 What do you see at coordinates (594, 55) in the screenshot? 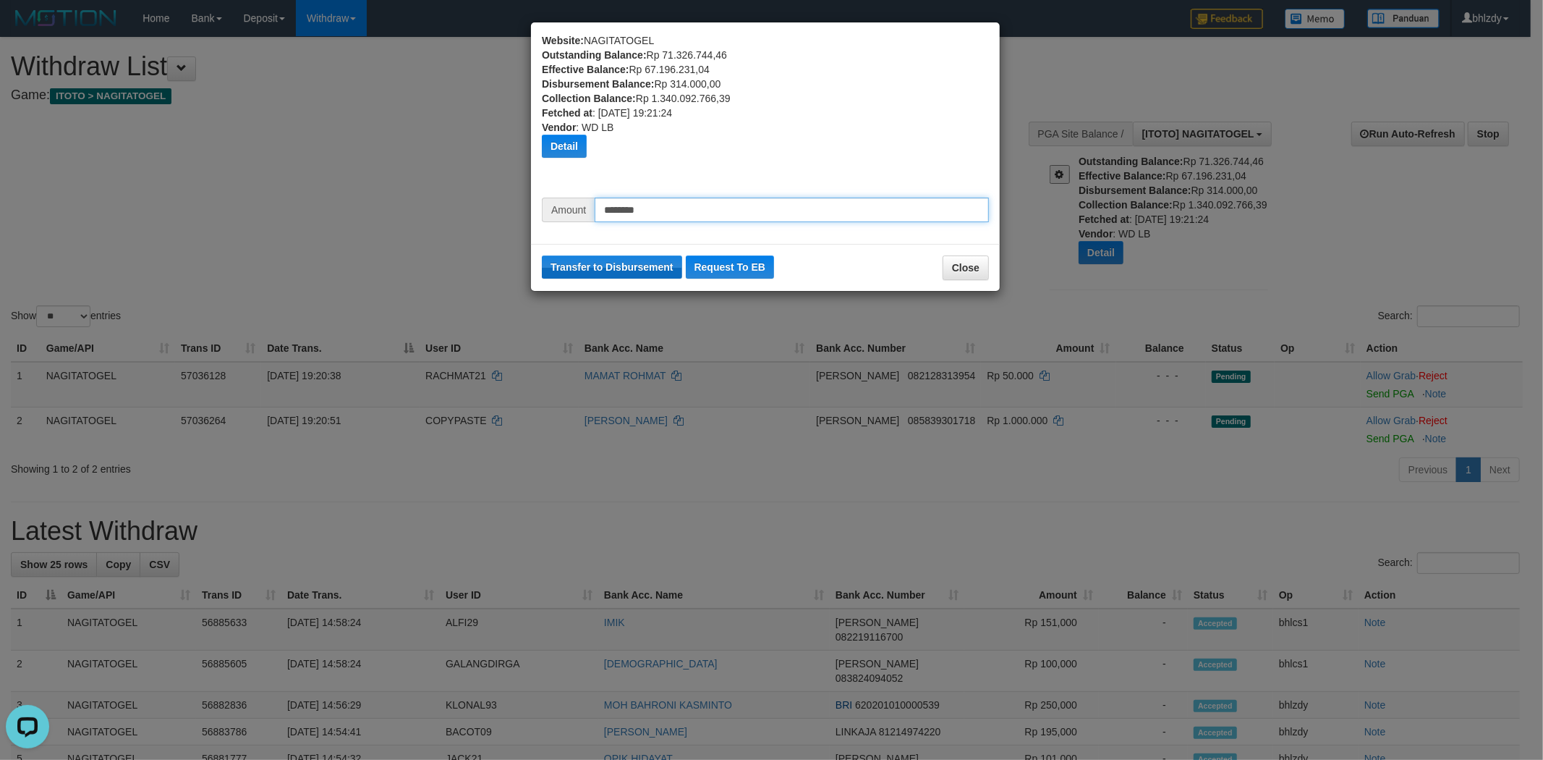
I see `b: Outstanding Balance:` at bounding box center [594, 55].